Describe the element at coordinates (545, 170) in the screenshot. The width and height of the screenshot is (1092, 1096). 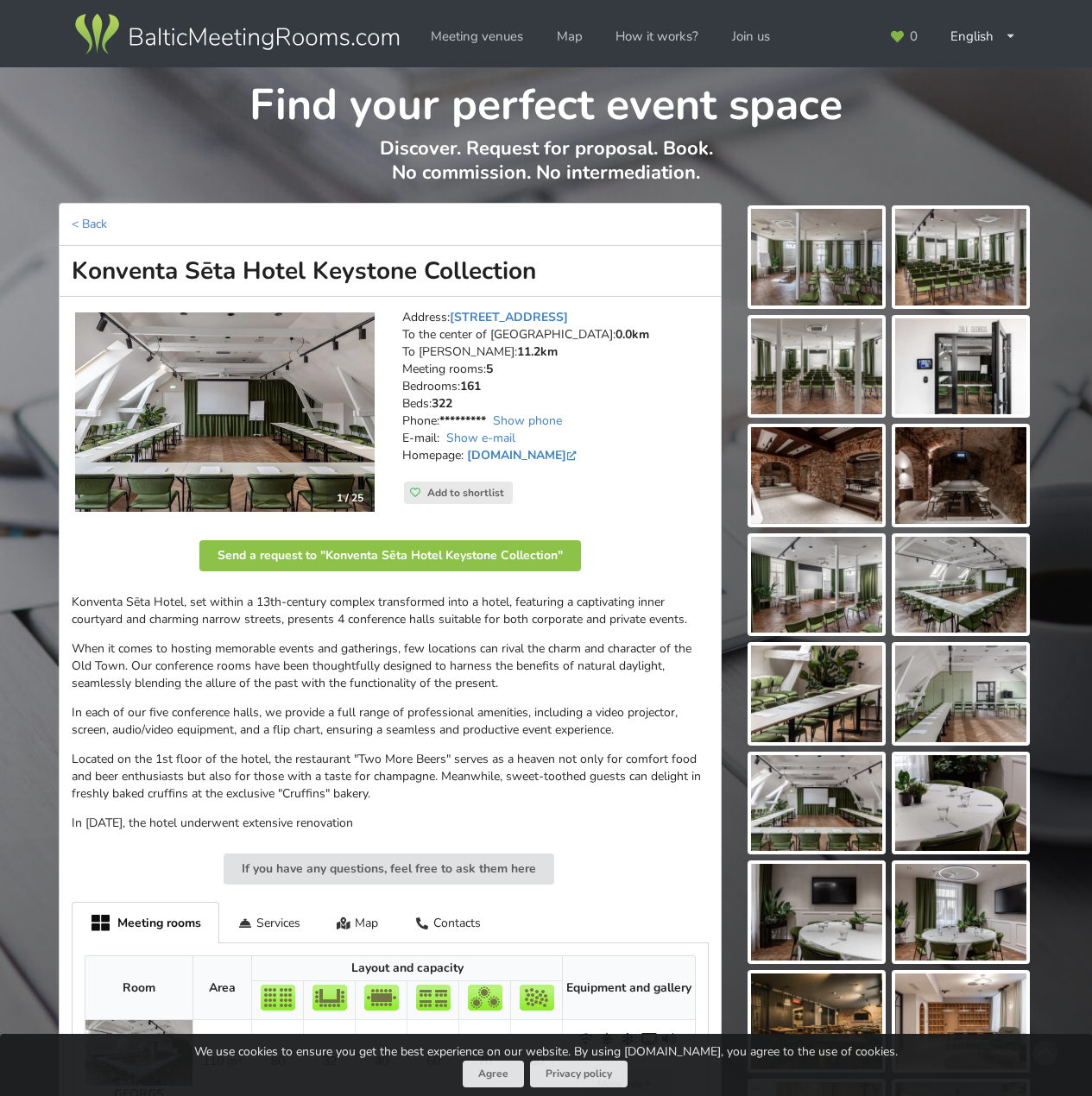
I see `p: Discover. Request for proposal. Book. No commission. No intermediation.` at that location.